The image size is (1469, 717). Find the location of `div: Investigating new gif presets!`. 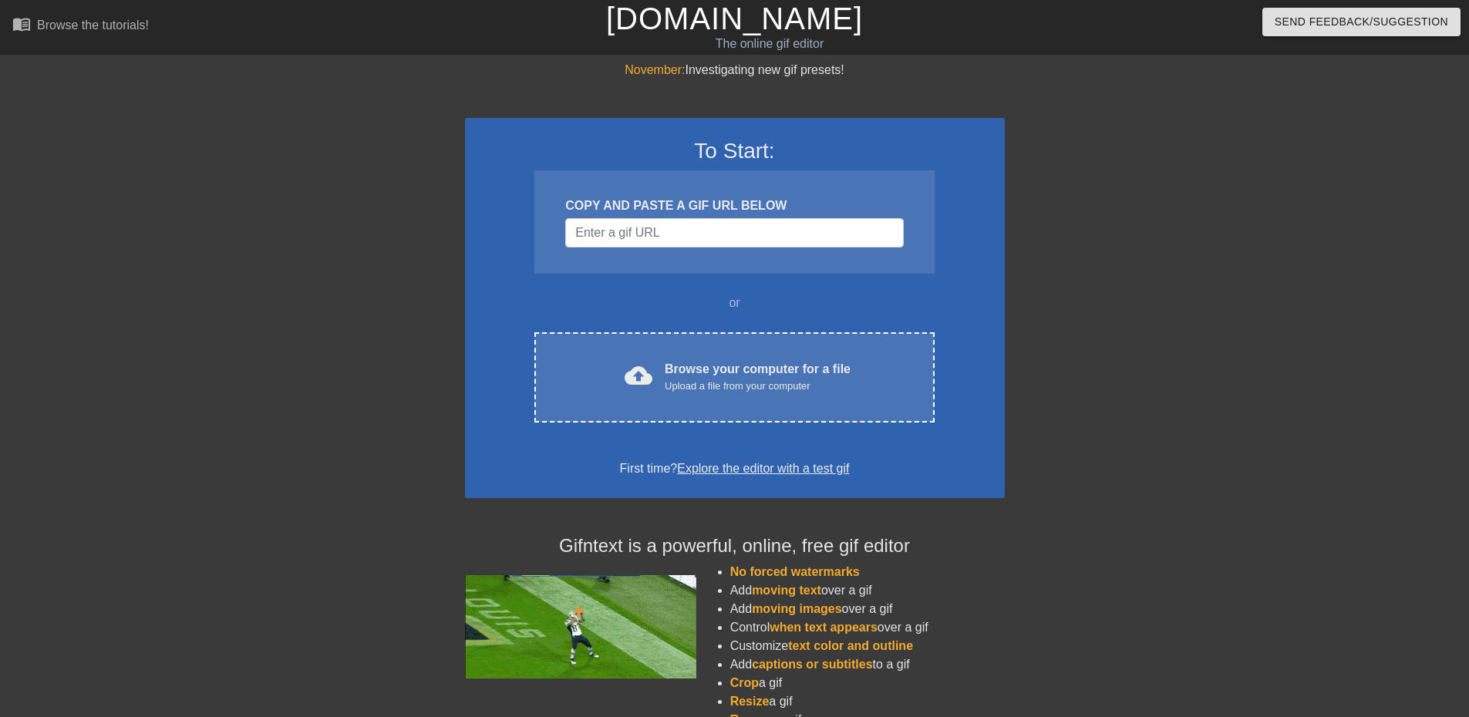

div: Investigating new gif presets! is located at coordinates (735, 70).